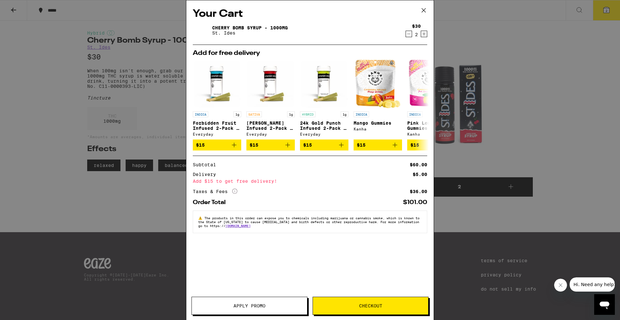 The image size is (620, 320). What do you see at coordinates (324, 100) in the screenshot?
I see `a: Open page for 24k Gold Punch Infused 2-Pack - 1g from Everyday` at bounding box center [324, 100].